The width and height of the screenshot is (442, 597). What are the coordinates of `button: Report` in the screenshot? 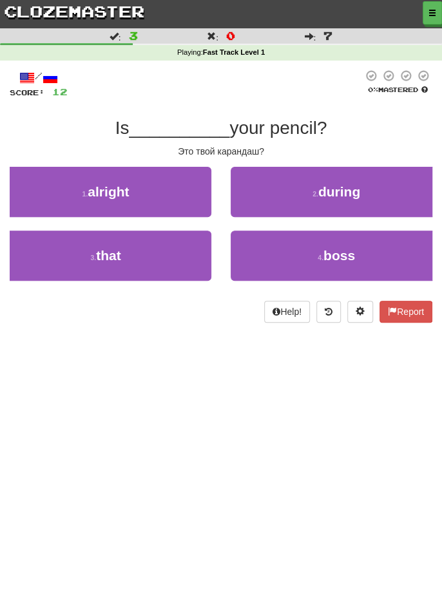 It's located at (406, 312).